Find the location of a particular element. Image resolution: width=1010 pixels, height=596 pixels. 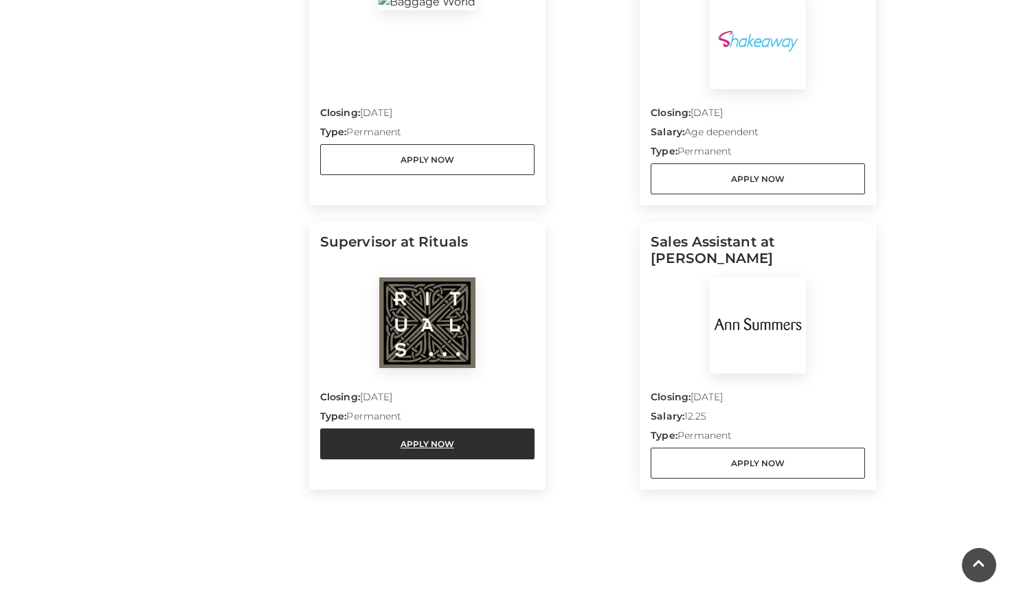

p: 12.25 is located at coordinates (758, 419).